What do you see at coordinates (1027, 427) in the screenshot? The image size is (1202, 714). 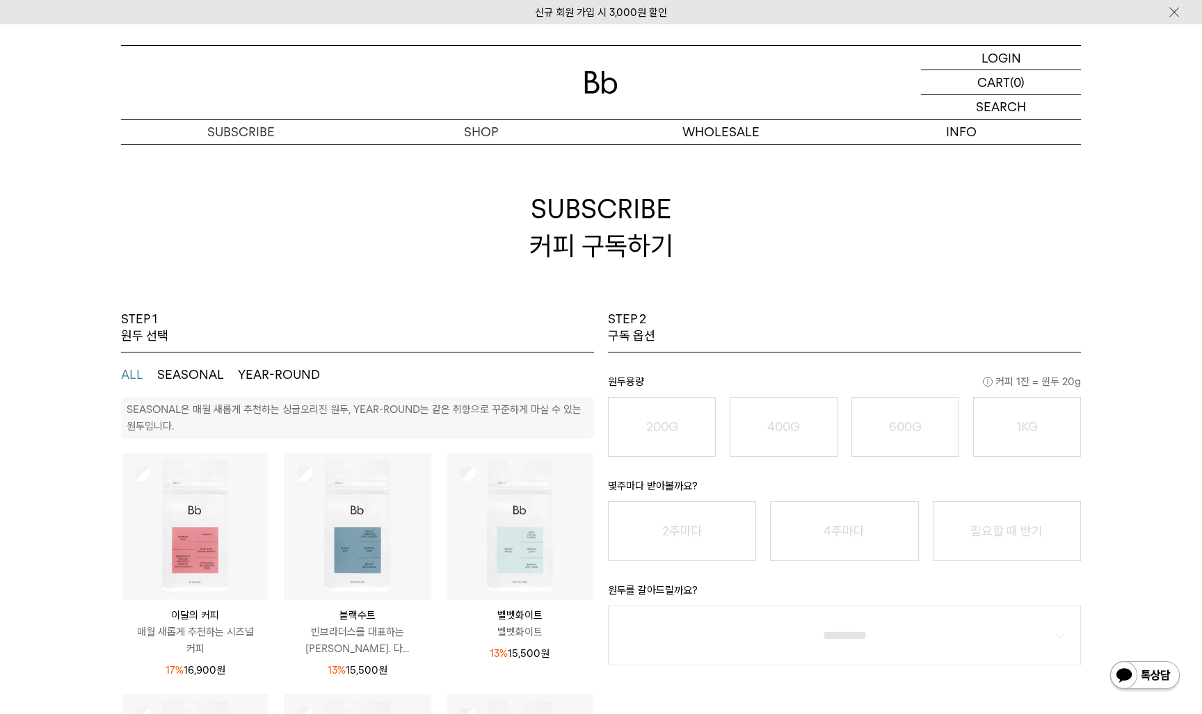 I see `button: 1KG` at bounding box center [1027, 427].